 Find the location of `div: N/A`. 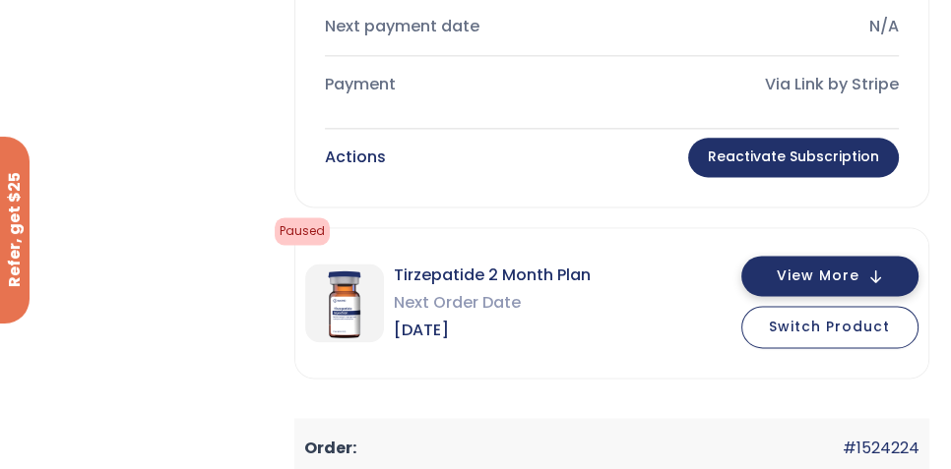

div: N/A is located at coordinates (761, 27).